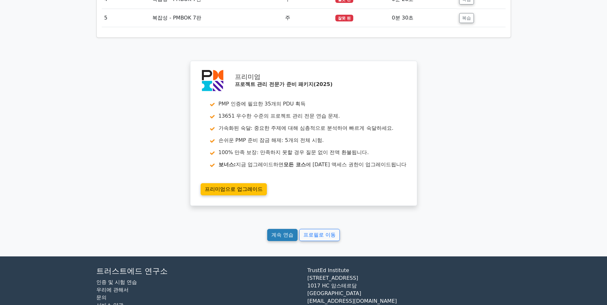  Describe the element at coordinates (126, 18) in the screenshot. I see `td: 5` at that location.